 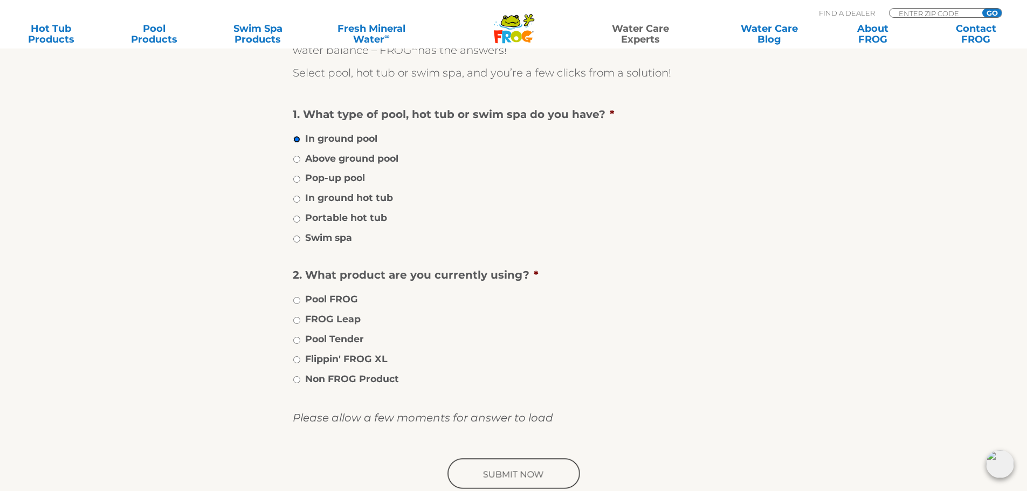 What do you see at coordinates (976, 34) in the screenshot?
I see `a: ContactFROG` at bounding box center [976, 34].